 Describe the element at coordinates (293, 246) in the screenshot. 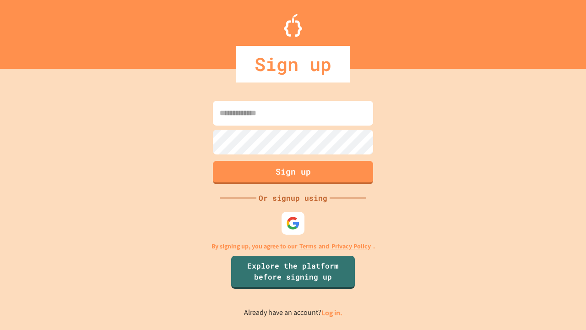

I see `p: By signing up, you agree to our and .` at that location.